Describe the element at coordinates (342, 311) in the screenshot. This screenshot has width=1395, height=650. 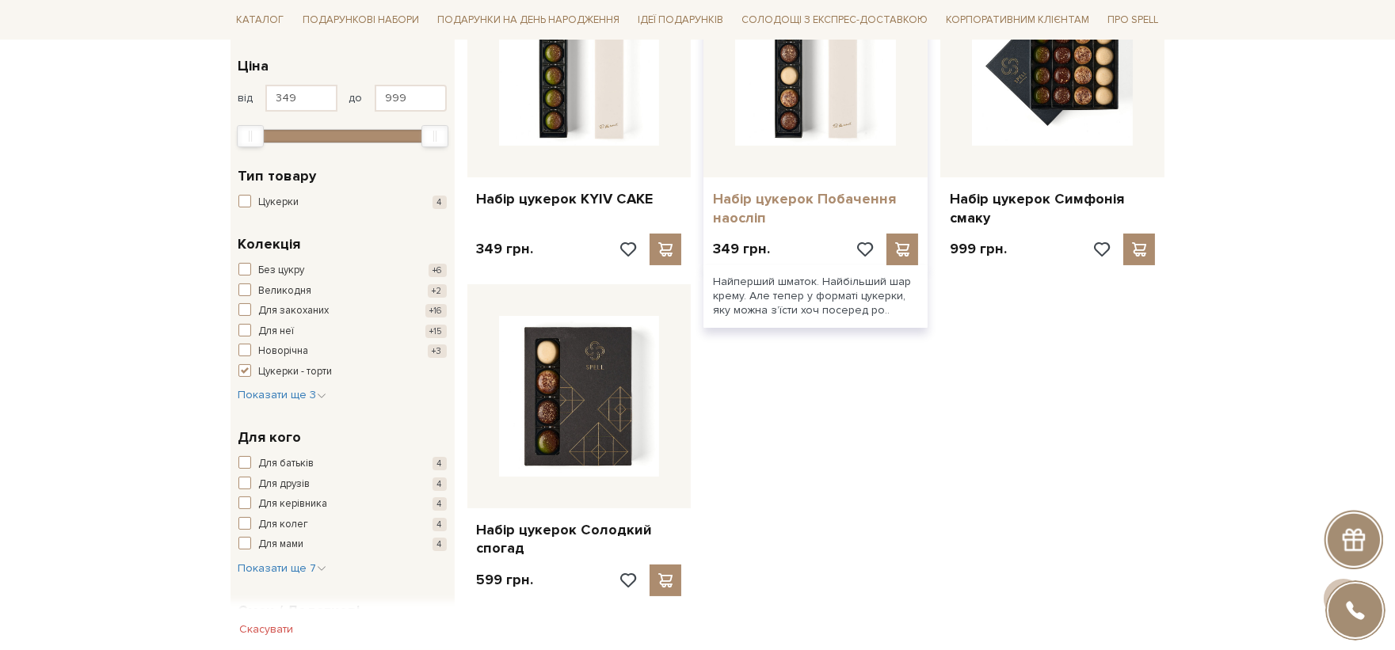
I see `button: Для закоханих +16` at that location.